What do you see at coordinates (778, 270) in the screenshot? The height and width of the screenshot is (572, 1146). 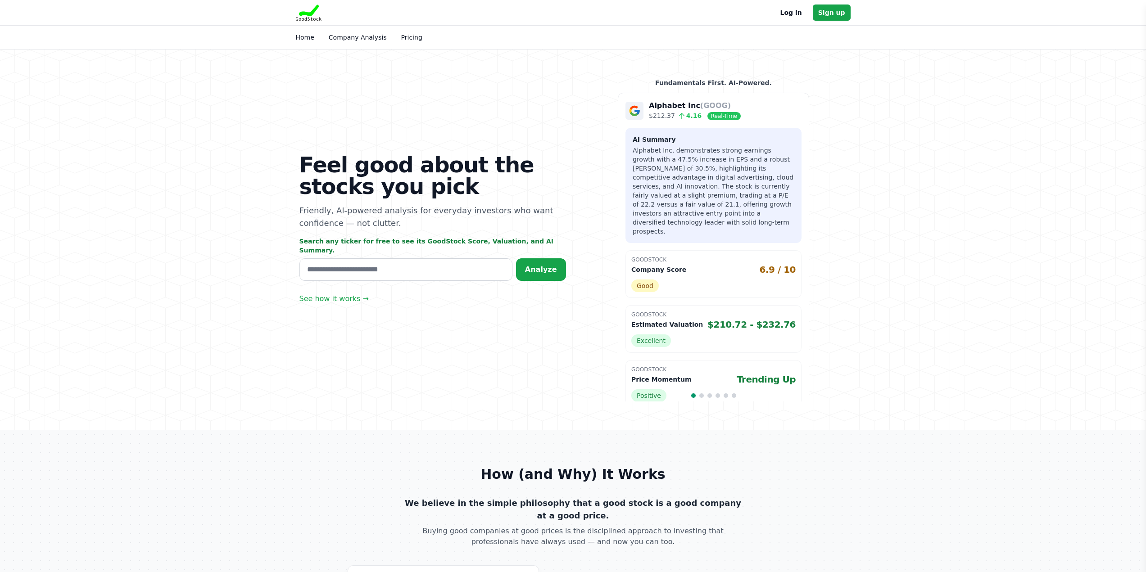 I see `span: 6.9 / 10` at bounding box center [778, 270].